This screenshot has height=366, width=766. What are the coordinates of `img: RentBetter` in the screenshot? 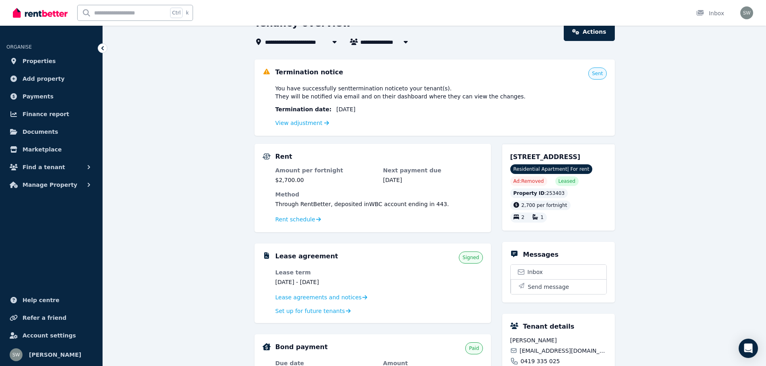 It's located at (40, 13).